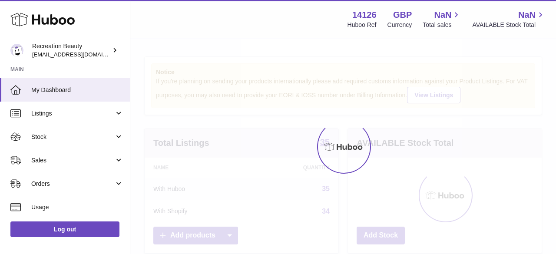 The image size is (556, 254). I want to click on strong: 14126, so click(364, 15).